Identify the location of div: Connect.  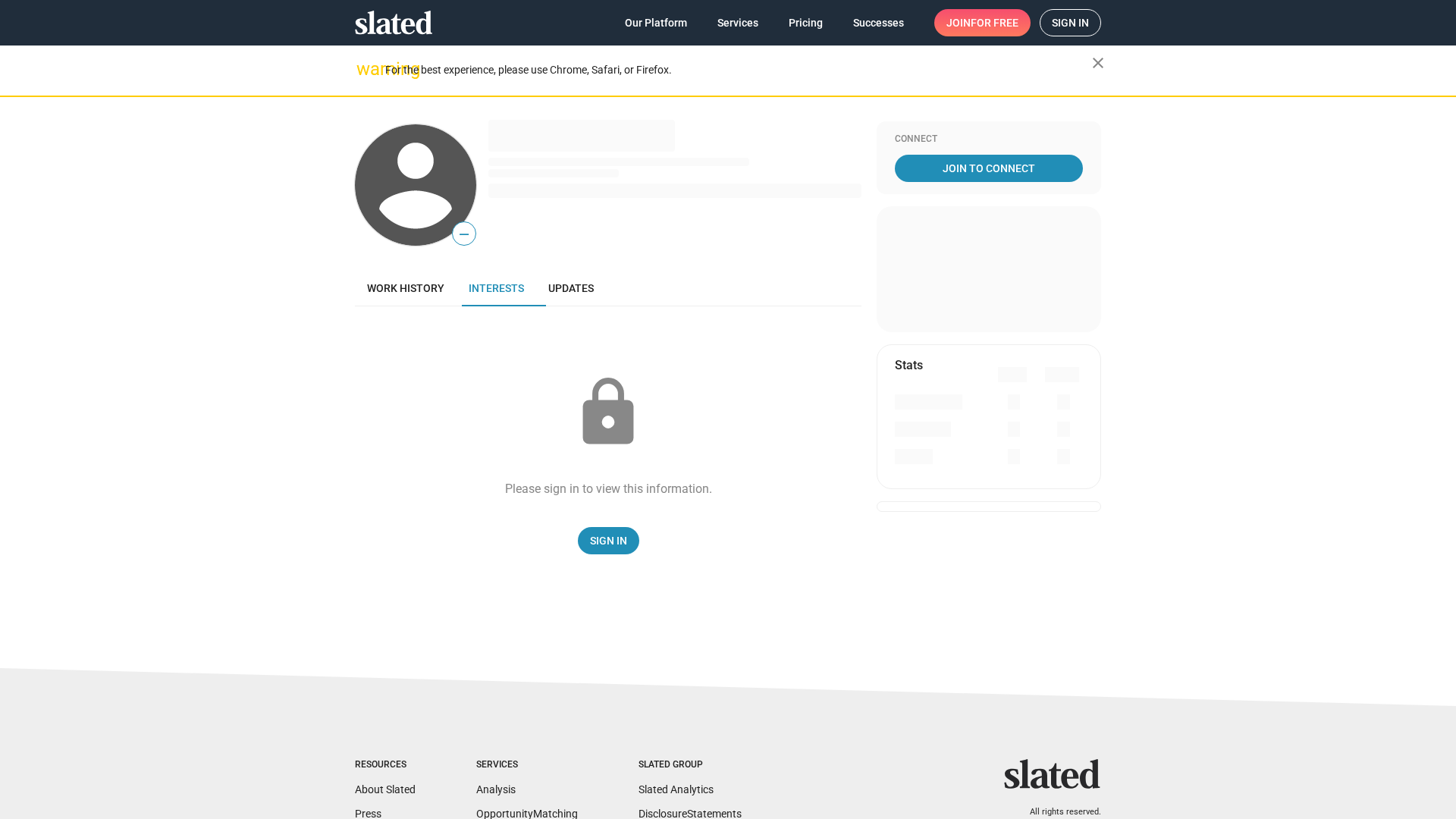
(989, 140).